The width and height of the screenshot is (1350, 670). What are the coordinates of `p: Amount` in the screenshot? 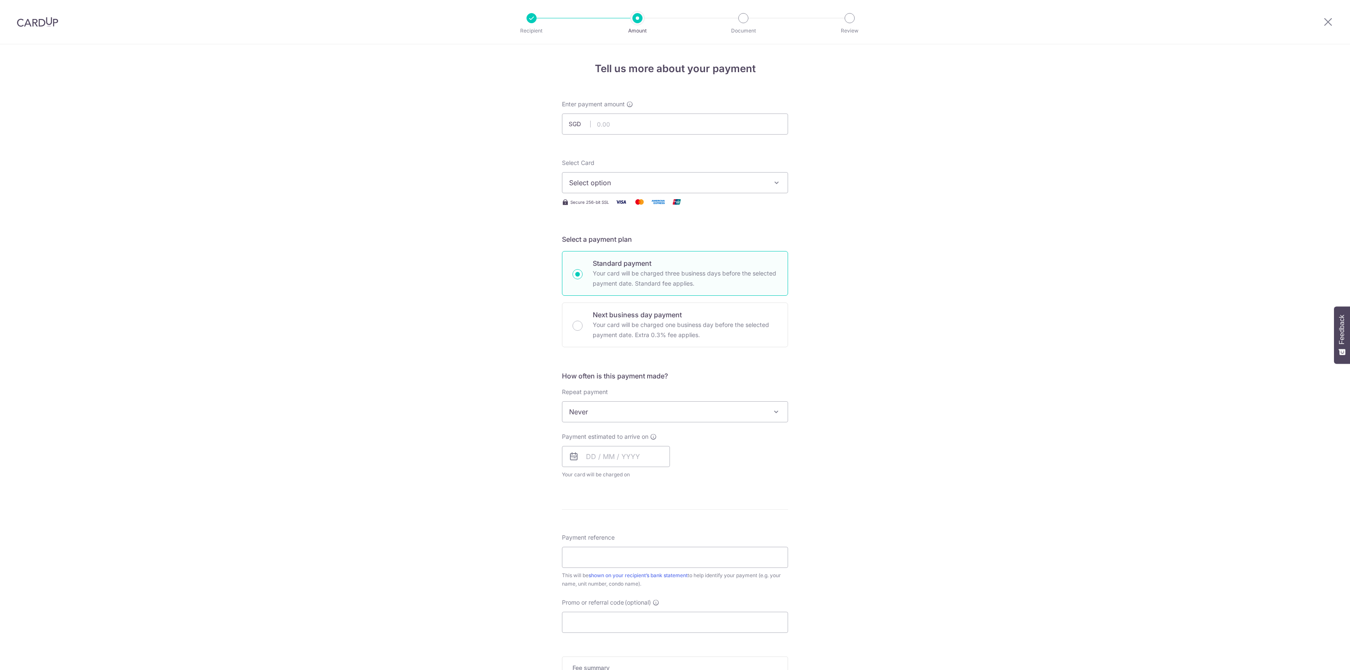 It's located at (637, 31).